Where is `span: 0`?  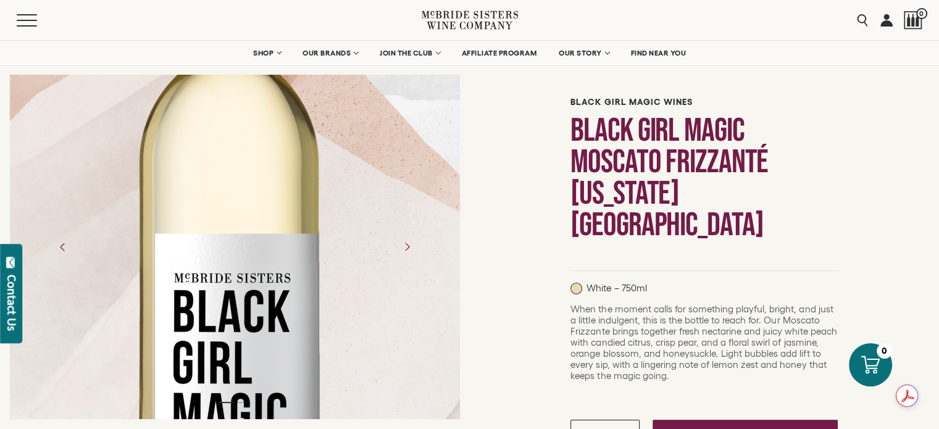 span: 0 is located at coordinates (922, 14).